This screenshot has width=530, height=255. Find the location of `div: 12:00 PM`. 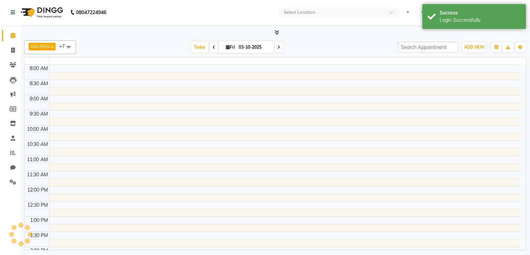

div: 12:00 PM is located at coordinates (38, 190).